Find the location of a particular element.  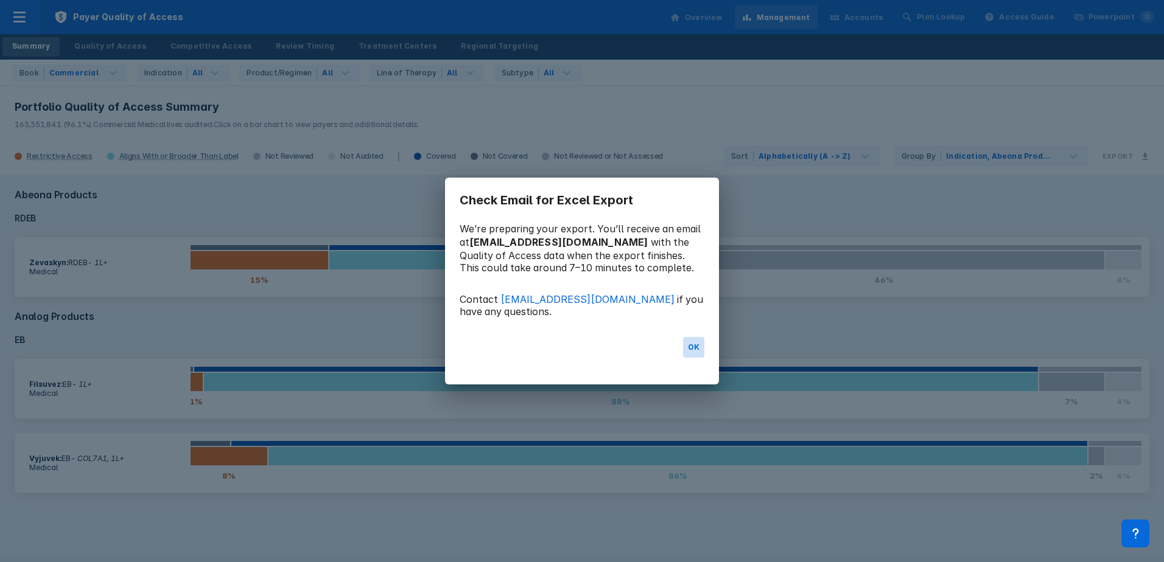

p: We’re preparing your export. You’ll receive an email at with the Quality of Access data when the ... is located at coordinates (582, 248).